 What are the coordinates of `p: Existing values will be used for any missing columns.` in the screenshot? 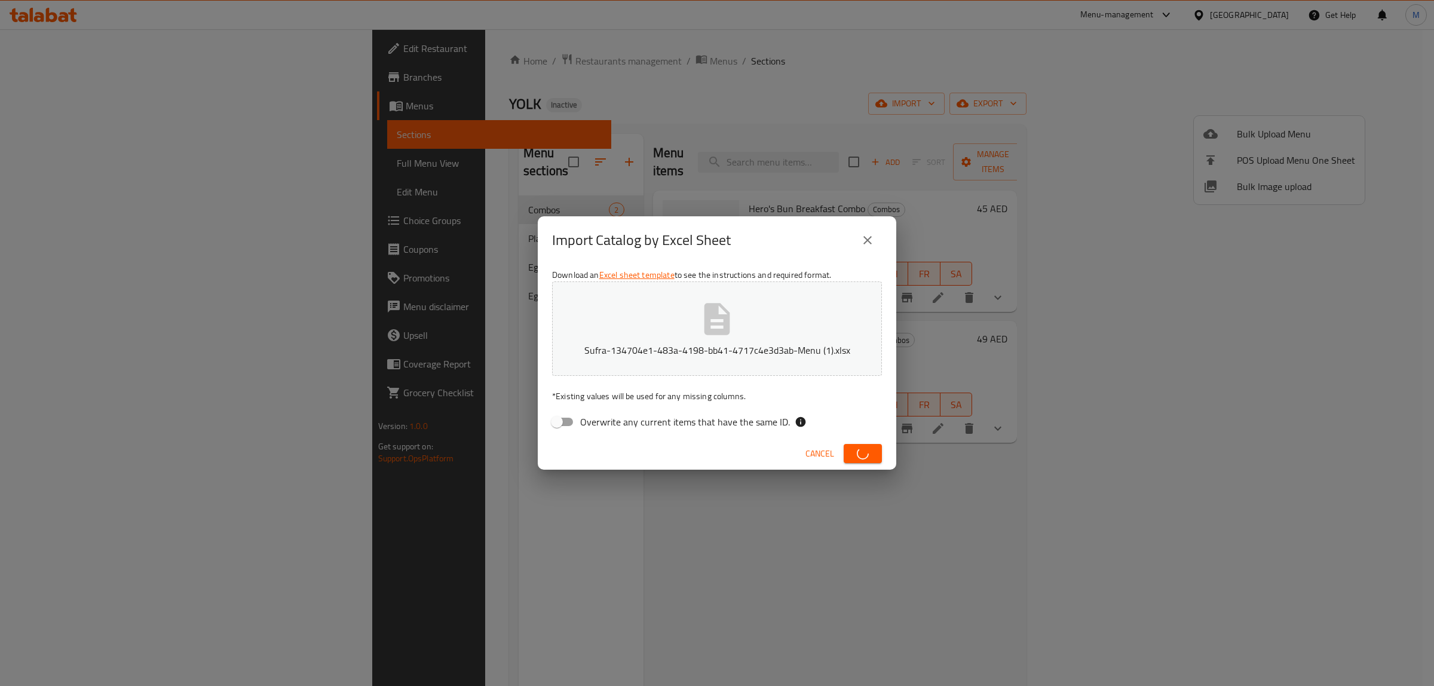 It's located at (717, 396).